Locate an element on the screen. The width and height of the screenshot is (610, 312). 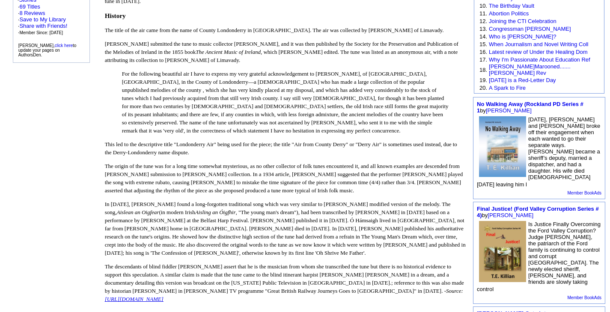
a: click here is located at coordinates (64, 45).